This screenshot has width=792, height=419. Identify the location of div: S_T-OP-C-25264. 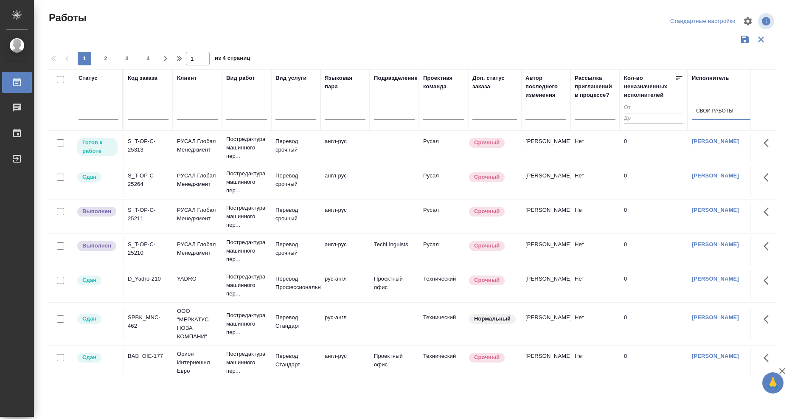
(148, 180).